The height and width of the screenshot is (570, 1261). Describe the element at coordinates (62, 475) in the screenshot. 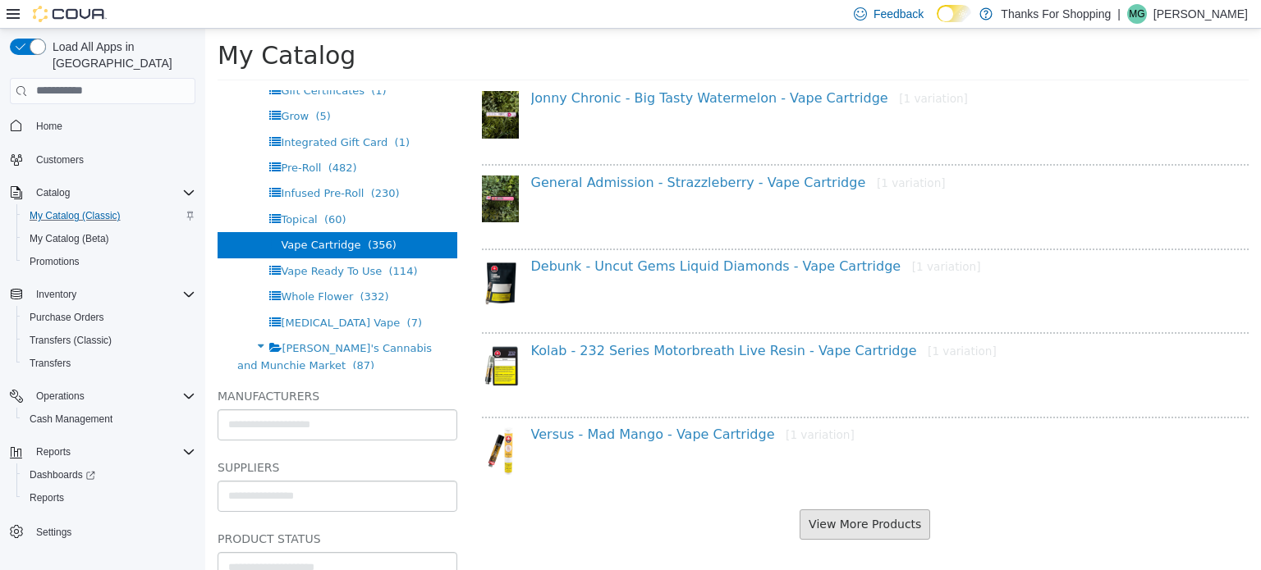

I see `span: Dashboards` at that location.